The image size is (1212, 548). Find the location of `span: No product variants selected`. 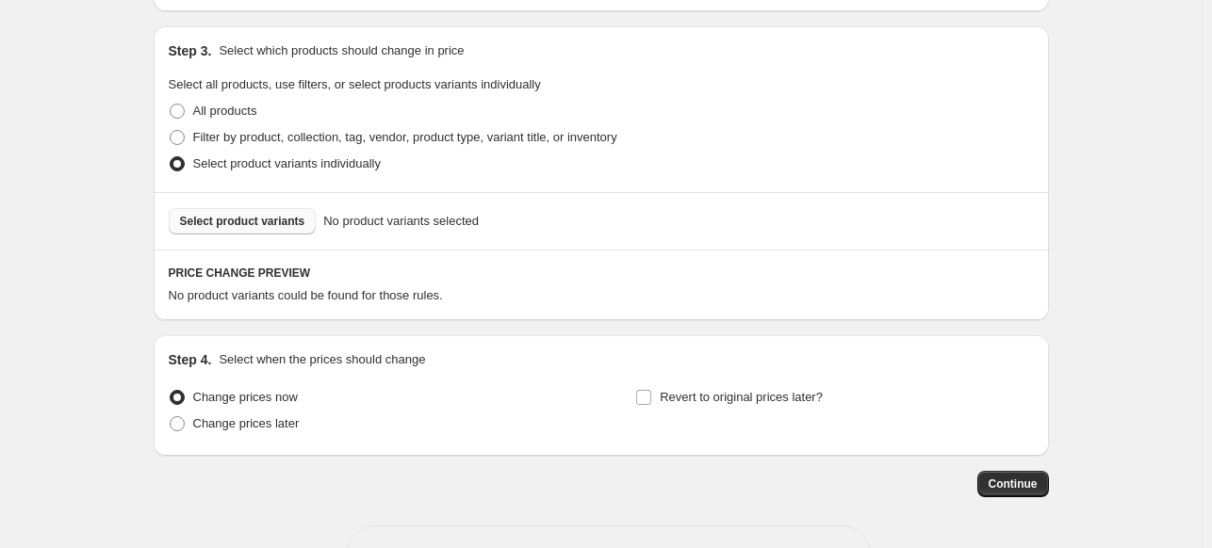

span: No product variants selected is located at coordinates (400, 221).